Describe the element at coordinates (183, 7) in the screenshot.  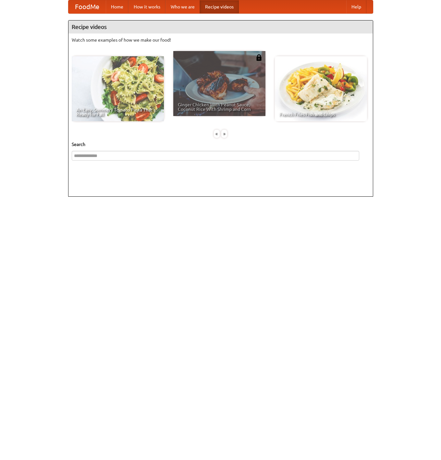
I see `a: Who we are` at that location.